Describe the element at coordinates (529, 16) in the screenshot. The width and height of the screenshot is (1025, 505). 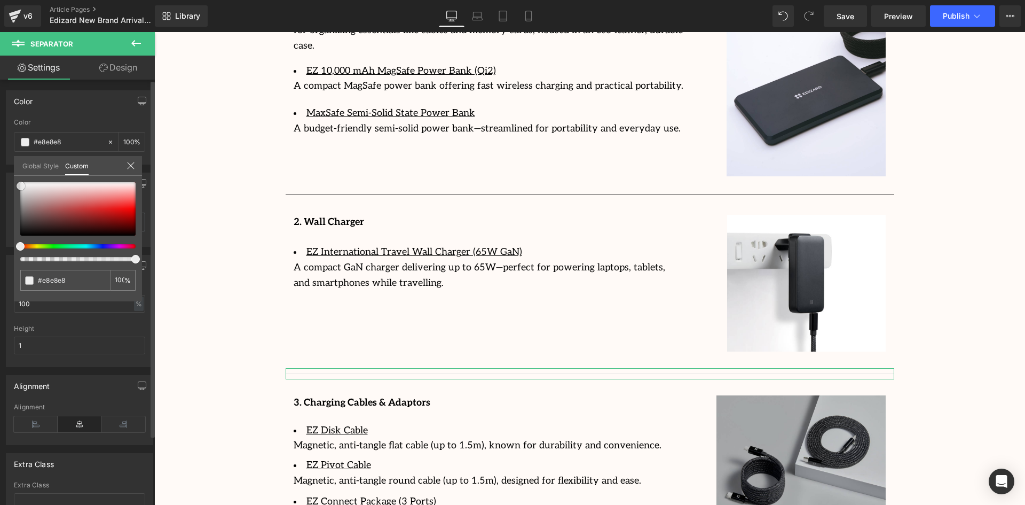
I see `a: Mobile` at that location.